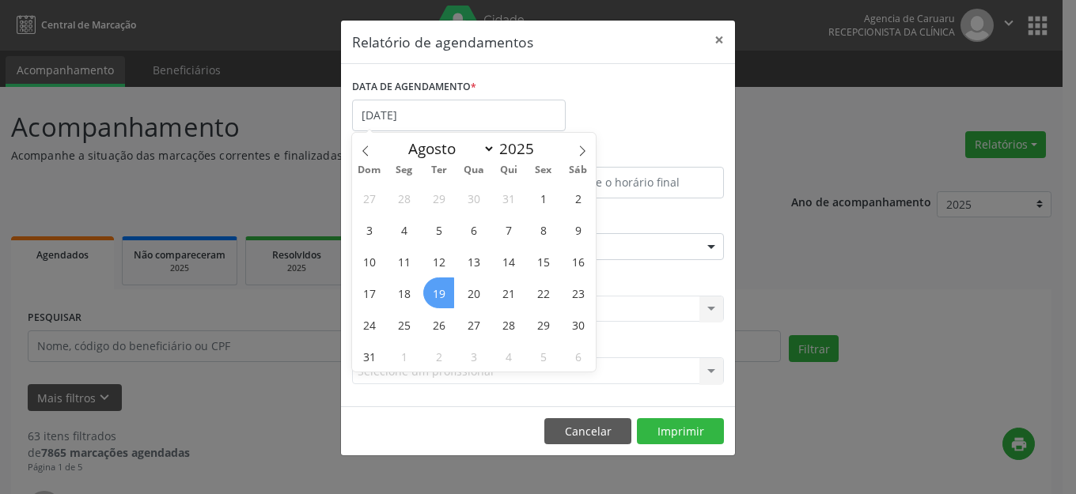 The width and height of the screenshot is (1076, 494). Describe the element at coordinates (438, 324) in the screenshot. I see `span: Agosto 26, 2025` at that location.